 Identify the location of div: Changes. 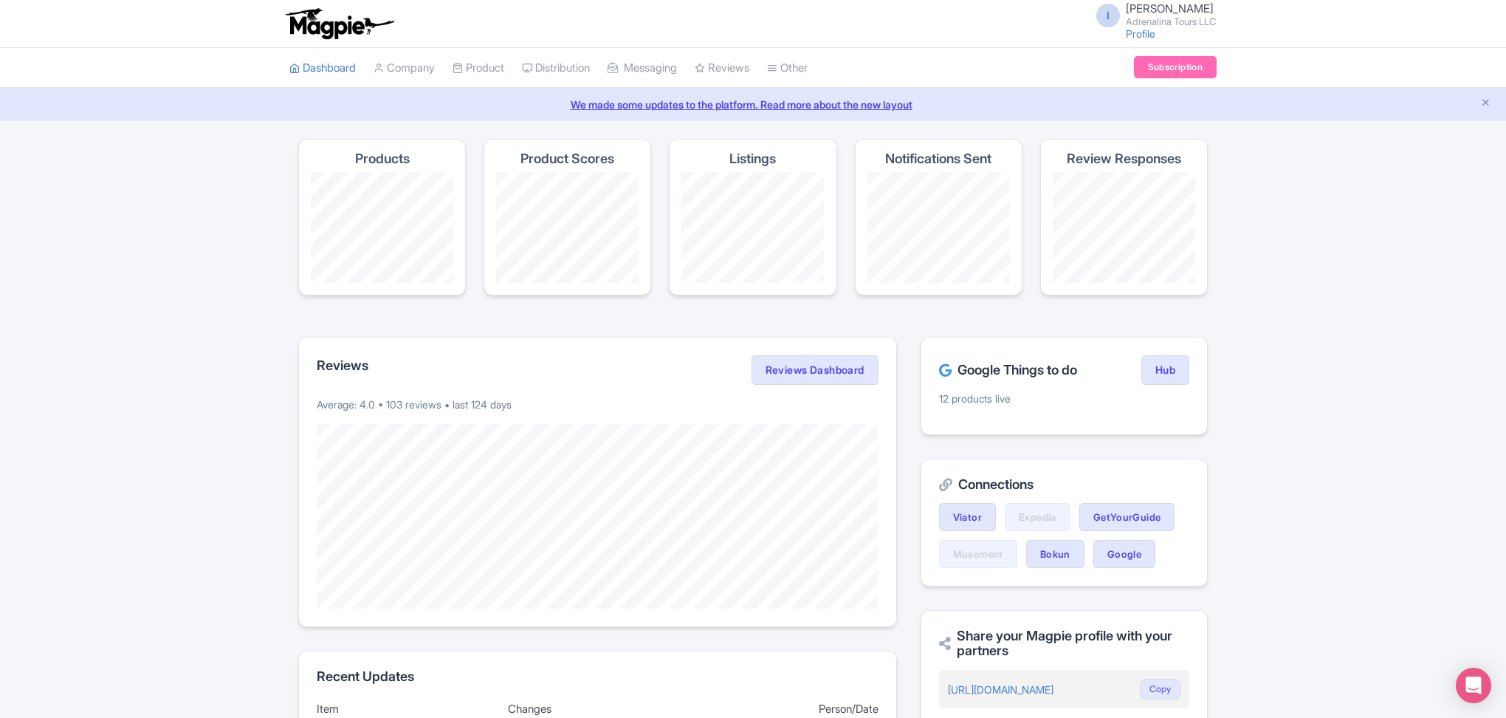
(597, 709).